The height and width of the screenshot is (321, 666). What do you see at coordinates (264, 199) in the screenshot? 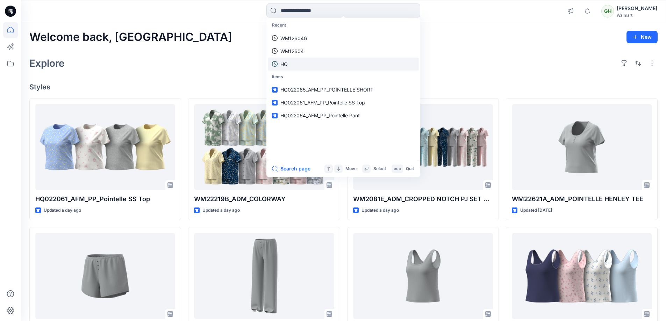
I see `p: WM22219B_ADM_COLORWAY` at bounding box center [264, 199].